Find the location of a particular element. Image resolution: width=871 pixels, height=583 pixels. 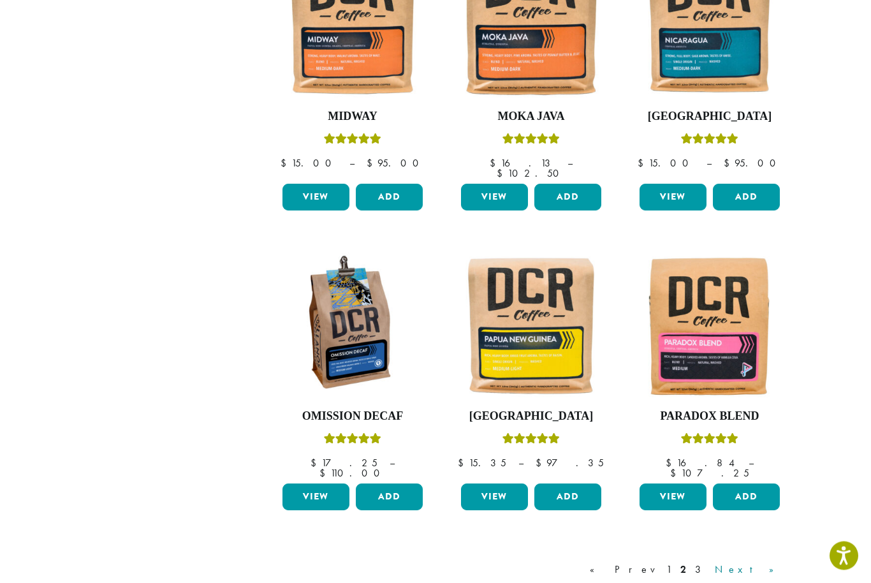

bdi: 15.35 is located at coordinates (482, 463).